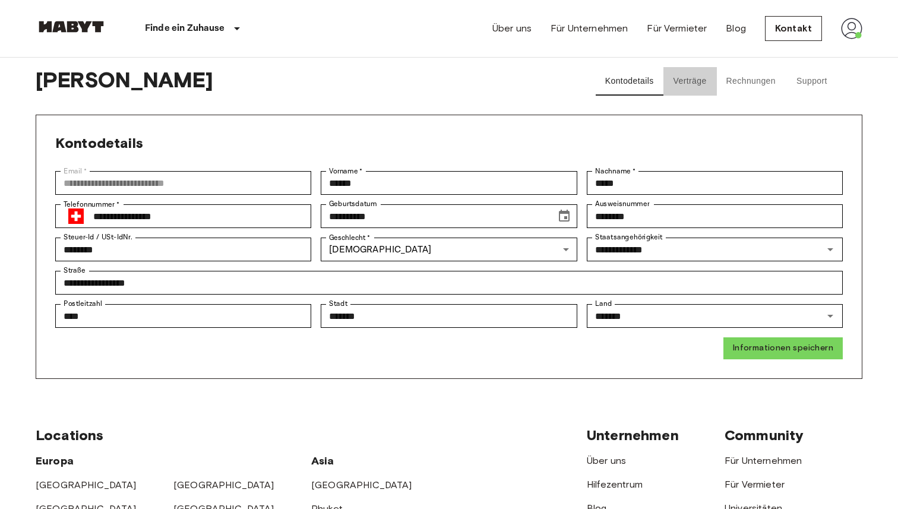 The height and width of the screenshot is (509, 898). I want to click on img: Habyt, so click(71, 27).